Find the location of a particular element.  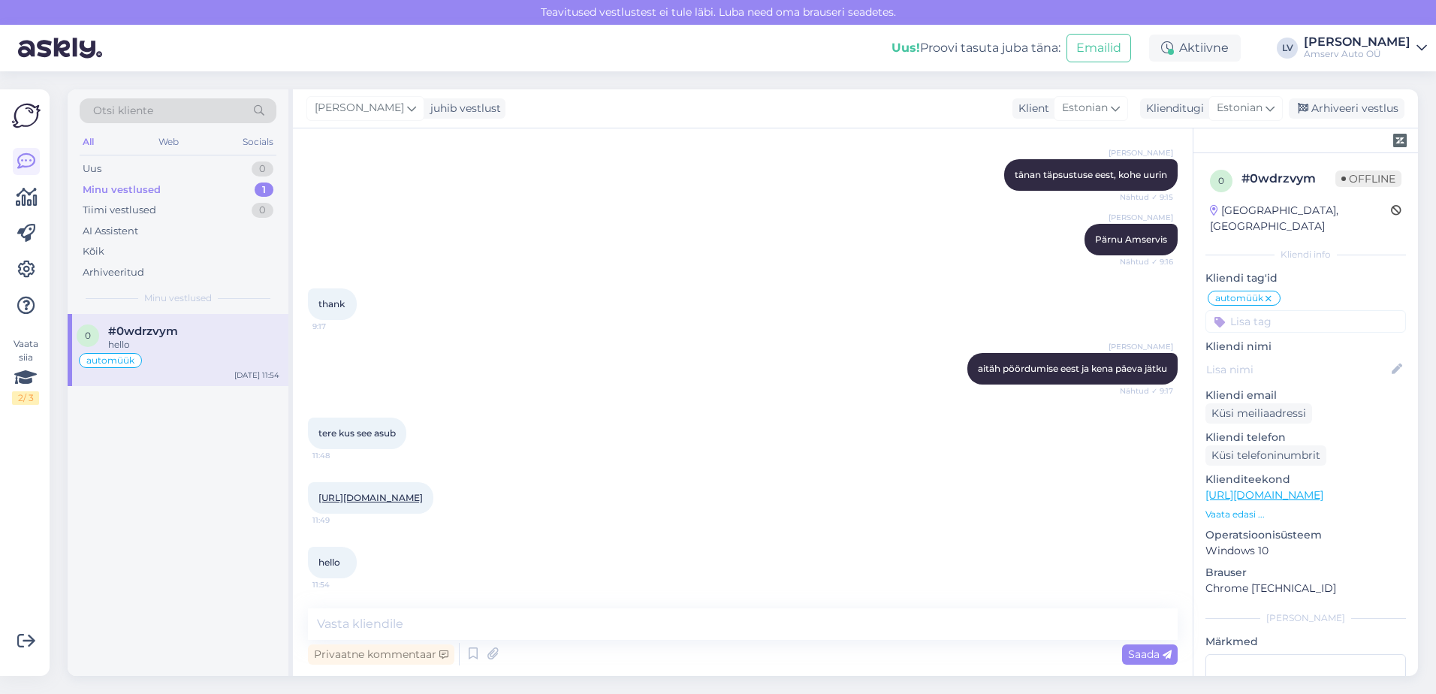

p: Märkmed is located at coordinates (1306, 642).